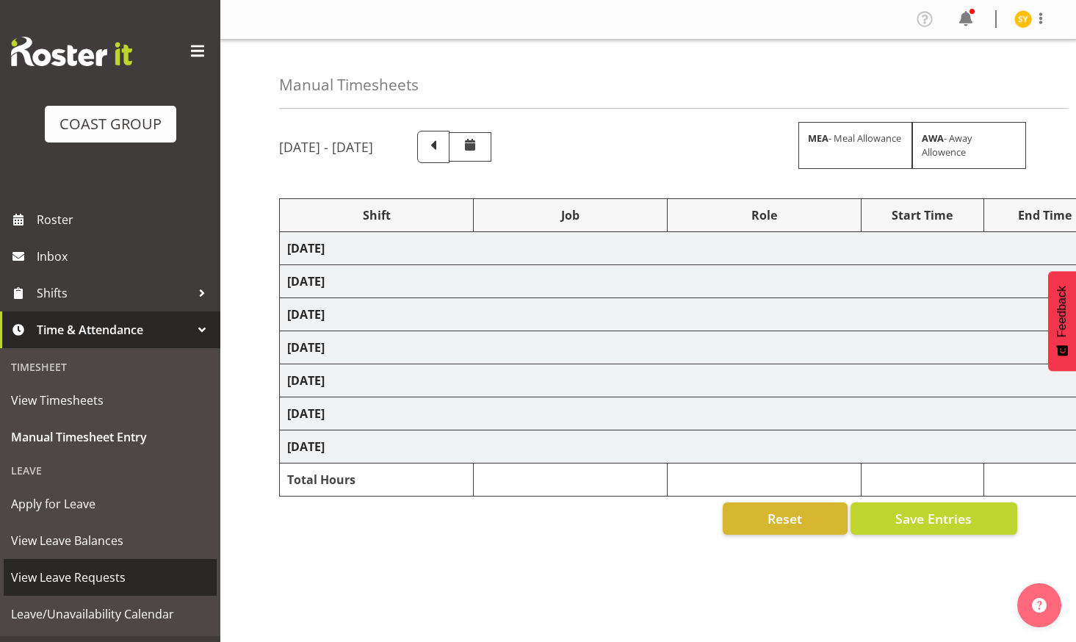 The image size is (1076, 642). What do you see at coordinates (110, 614) in the screenshot?
I see `a: Leave/Unavailability Calendar` at bounding box center [110, 614].